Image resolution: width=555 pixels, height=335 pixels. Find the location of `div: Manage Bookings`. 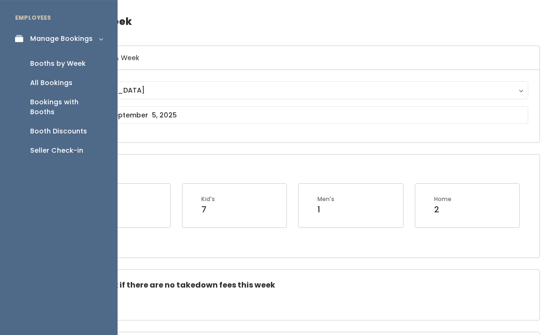

div: Manage Bookings is located at coordinates (61, 39).